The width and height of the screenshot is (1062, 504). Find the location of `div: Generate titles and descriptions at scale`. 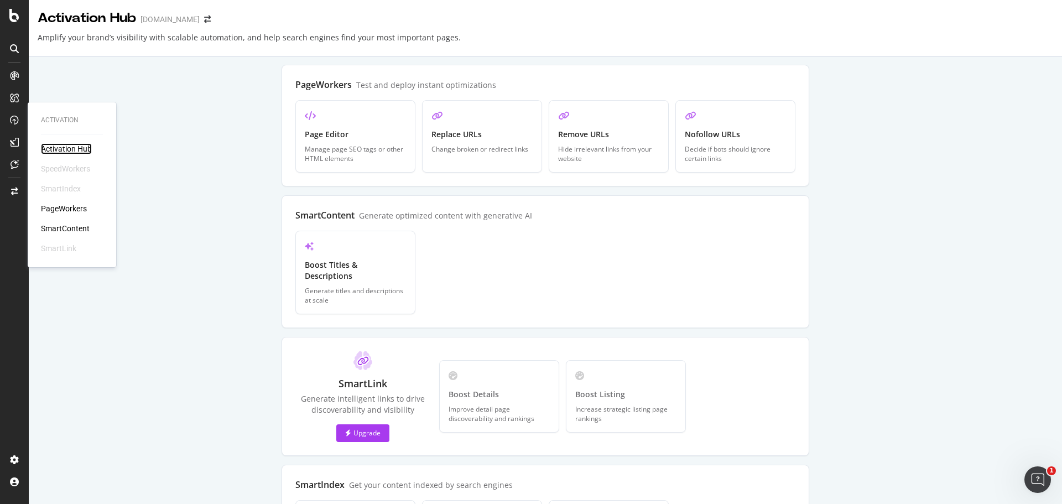

div: Generate titles and descriptions at scale is located at coordinates (355, 295).